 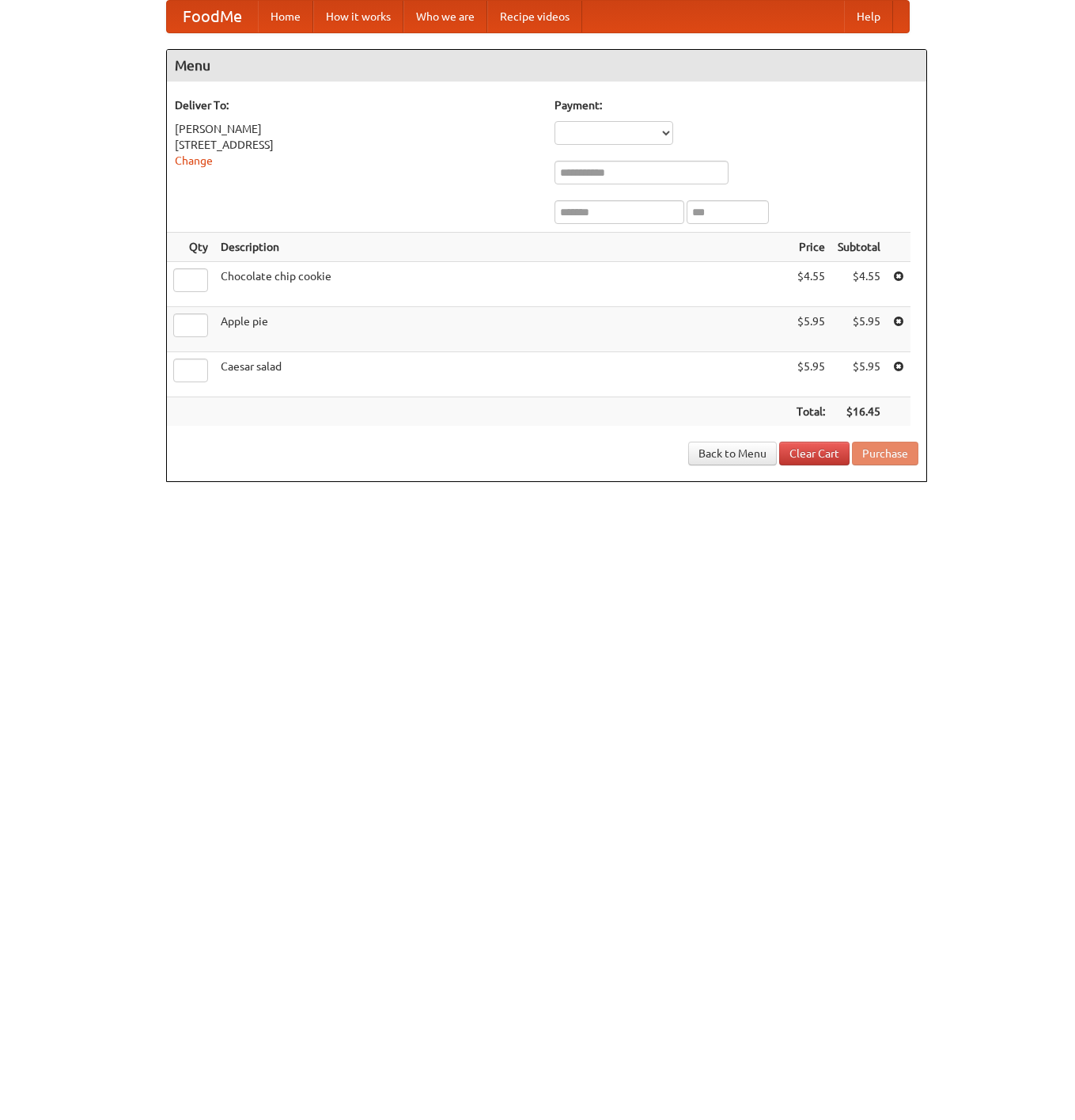 I want to click on td: Chocolate chip cookie, so click(x=502, y=285).